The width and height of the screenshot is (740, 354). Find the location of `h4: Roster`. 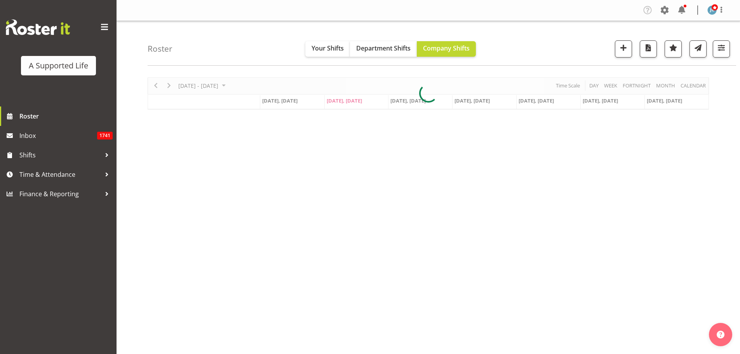

h4: Roster is located at coordinates (160, 49).